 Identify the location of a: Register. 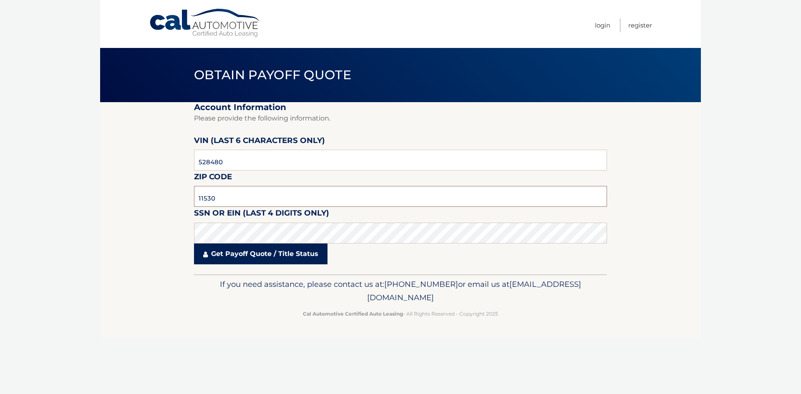
(640, 25).